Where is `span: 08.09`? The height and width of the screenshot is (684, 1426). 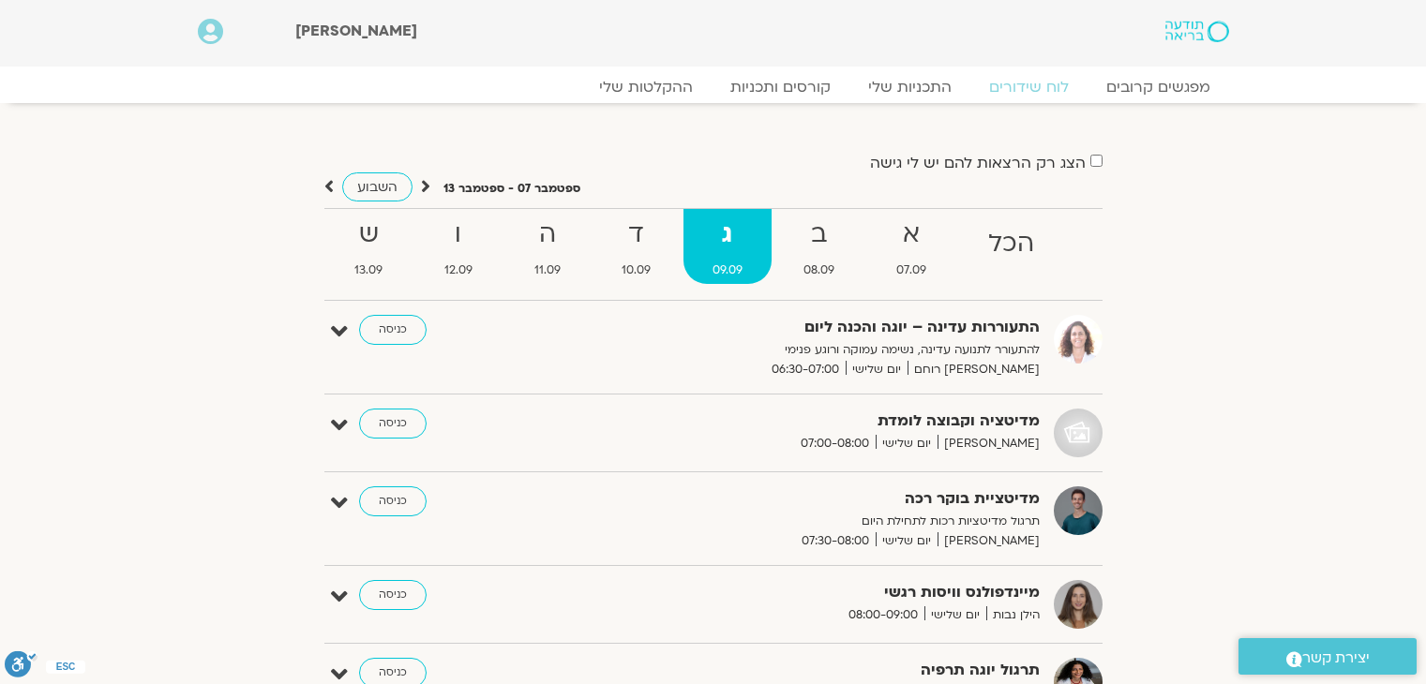 span: 08.09 is located at coordinates (819, 270).